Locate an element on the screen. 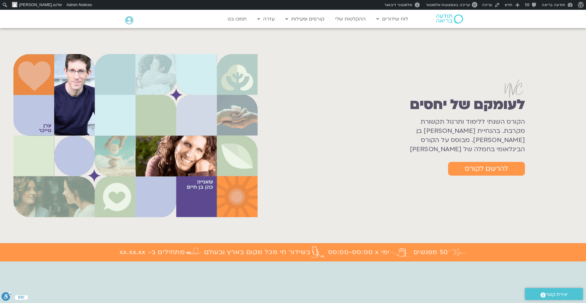 This screenshot has width=586, height=303. img: תודעה בריאה is located at coordinates (450, 19).